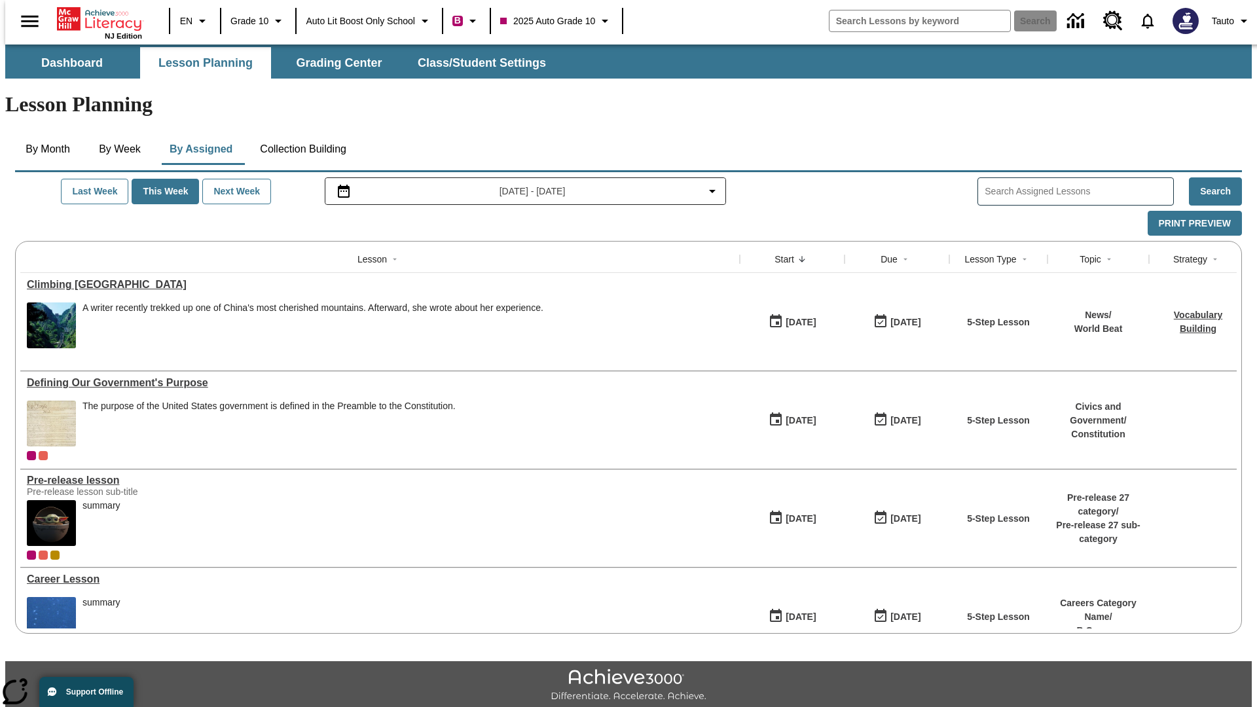  I want to click on a: Vocabulary Building, so click(1198, 321).